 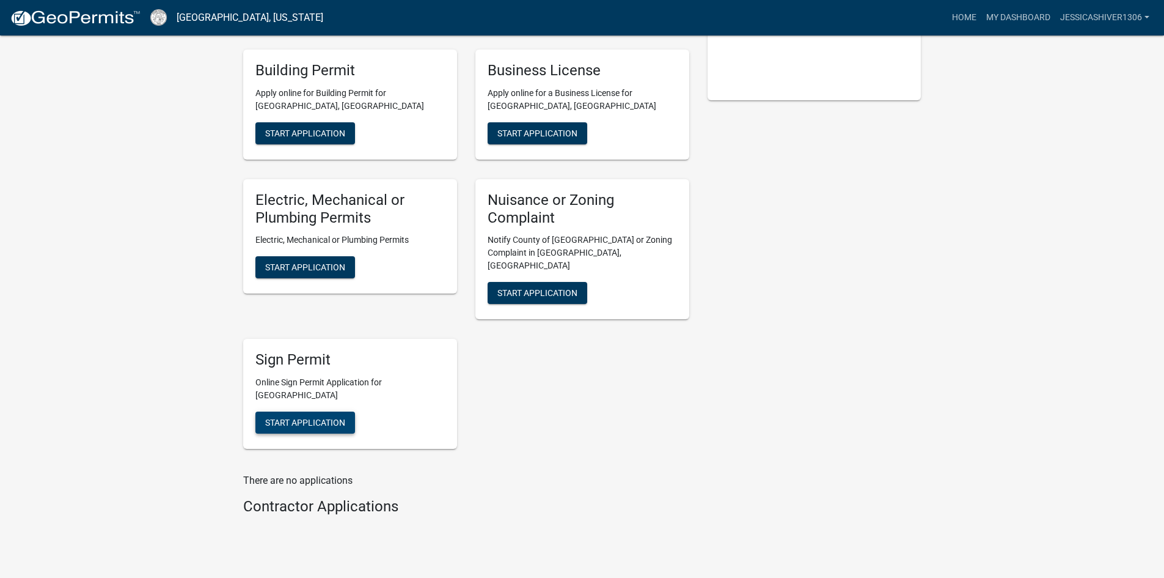 What do you see at coordinates (466, 480) in the screenshot?
I see `p: There are no applications` at bounding box center [466, 480].